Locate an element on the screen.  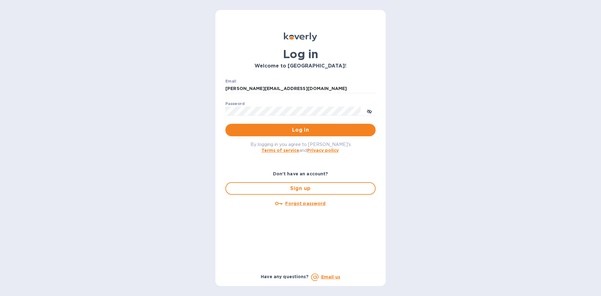
label: Email is located at coordinates (231, 81).